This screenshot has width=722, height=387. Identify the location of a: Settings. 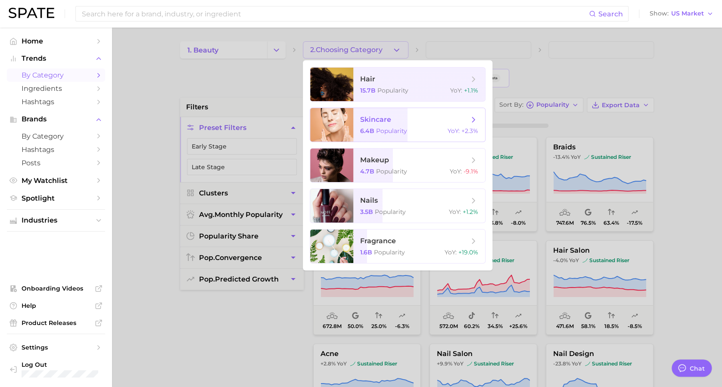
(56, 347).